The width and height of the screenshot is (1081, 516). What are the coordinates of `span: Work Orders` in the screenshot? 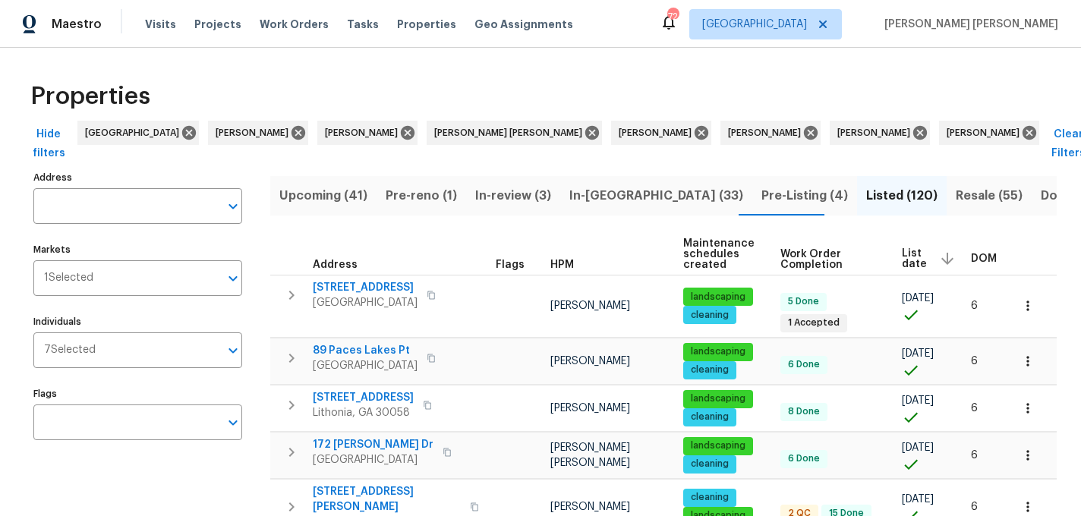 It's located at (294, 24).